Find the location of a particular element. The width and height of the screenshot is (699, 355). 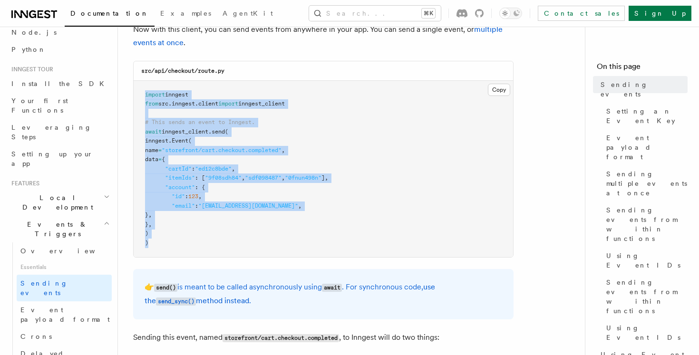

a: Node.js is located at coordinates (59, 32).